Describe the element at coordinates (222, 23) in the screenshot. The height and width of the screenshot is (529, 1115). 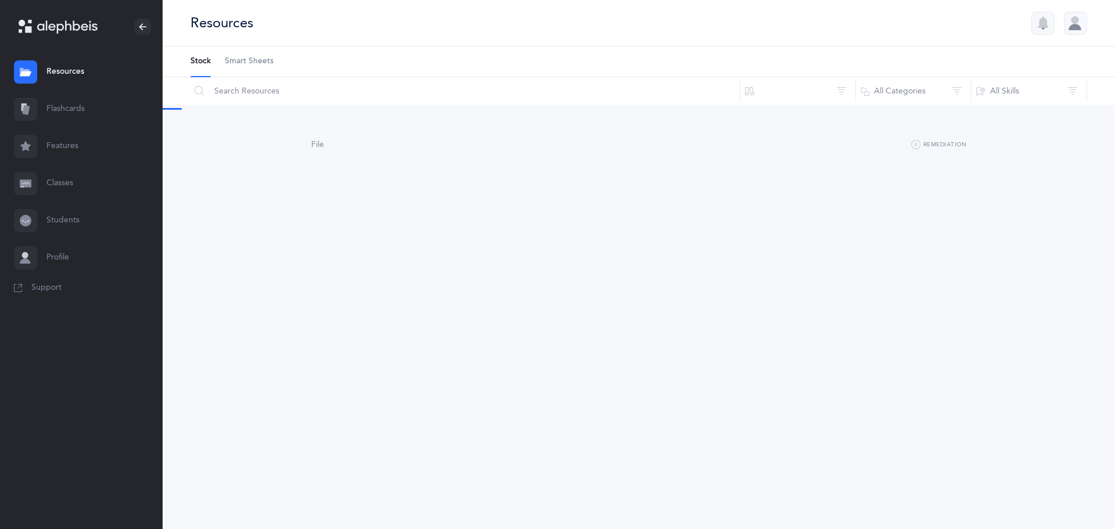
I see `div: Resources` at that location.